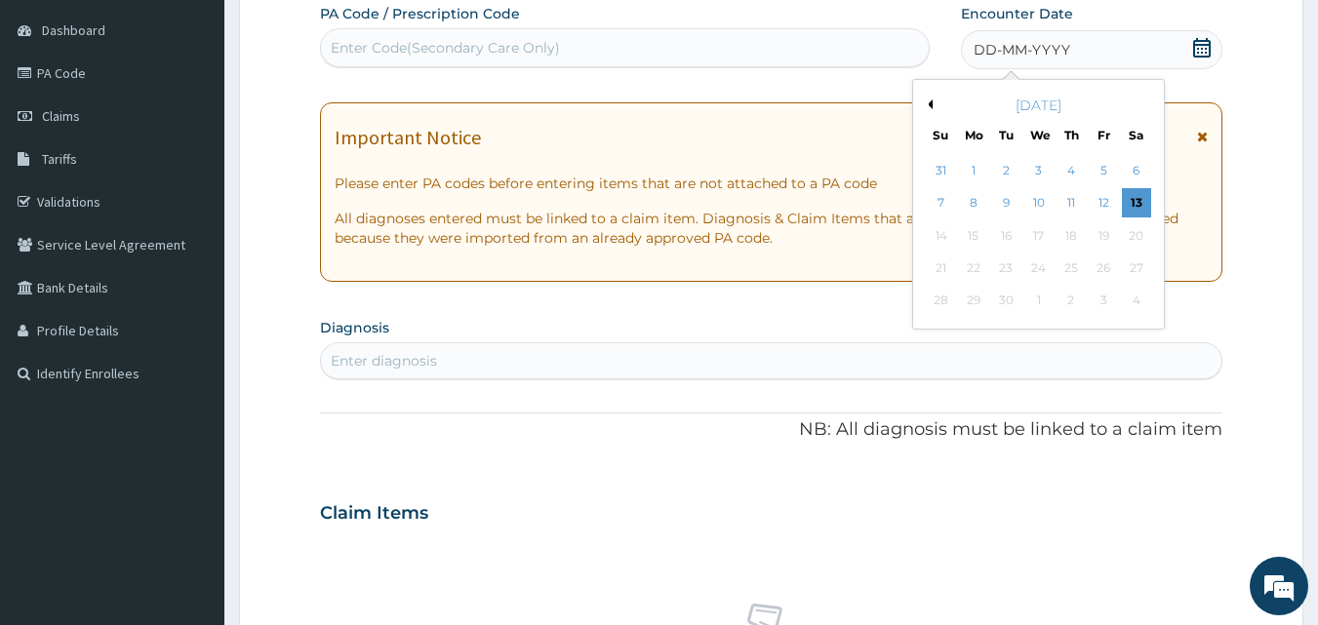  I want to click on div: Choose Wednesday, September 3rd, 2025, so click(1039, 171).